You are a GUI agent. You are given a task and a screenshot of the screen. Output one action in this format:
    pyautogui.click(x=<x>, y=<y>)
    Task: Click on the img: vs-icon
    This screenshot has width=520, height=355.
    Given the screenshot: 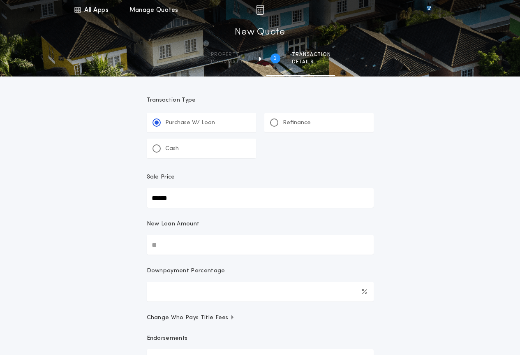 What is the action you would take?
    pyautogui.click(x=429, y=10)
    